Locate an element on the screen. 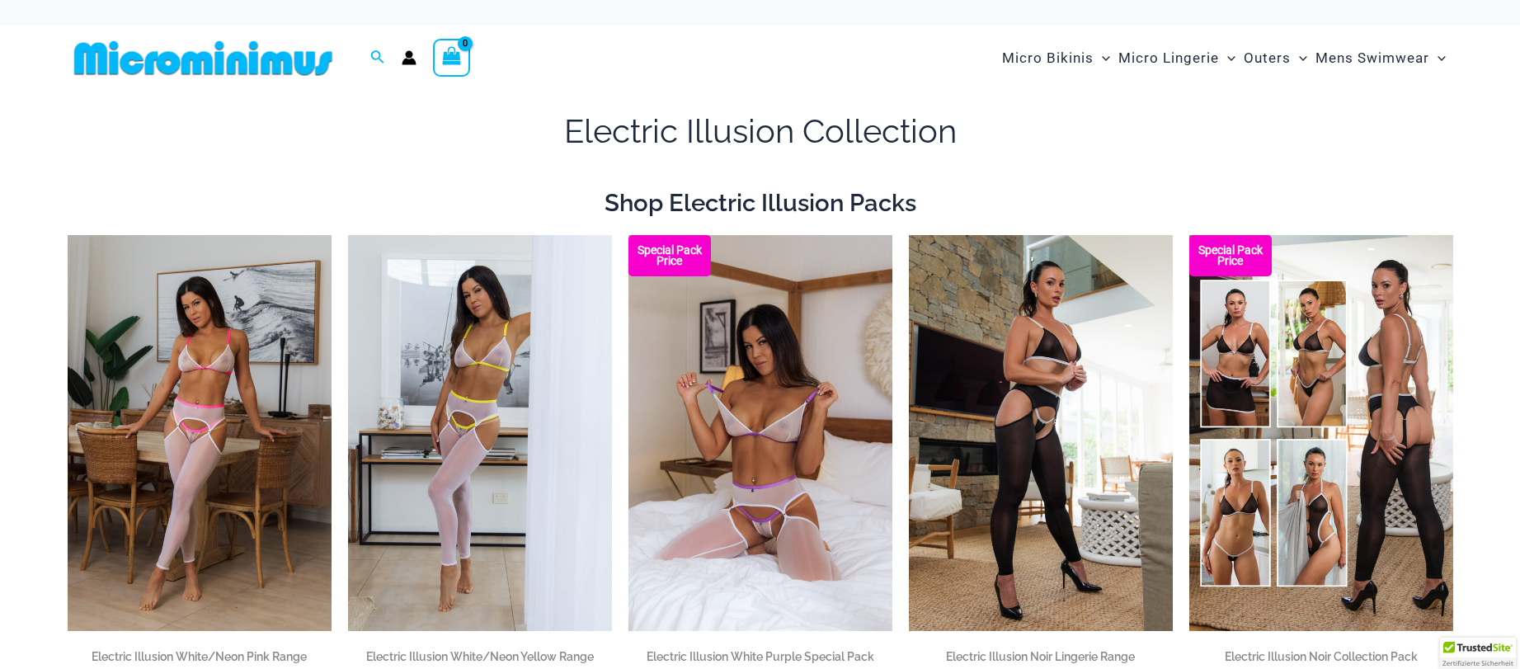 This screenshot has height=669, width=1520. div: TrustedSite Certified is located at coordinates (1478, 653).